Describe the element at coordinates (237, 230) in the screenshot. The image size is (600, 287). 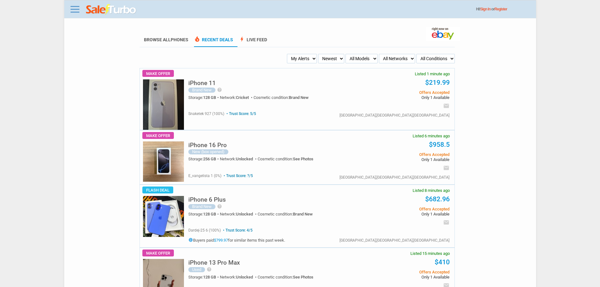
I see `span: Trust Score: 4/5` at that location.